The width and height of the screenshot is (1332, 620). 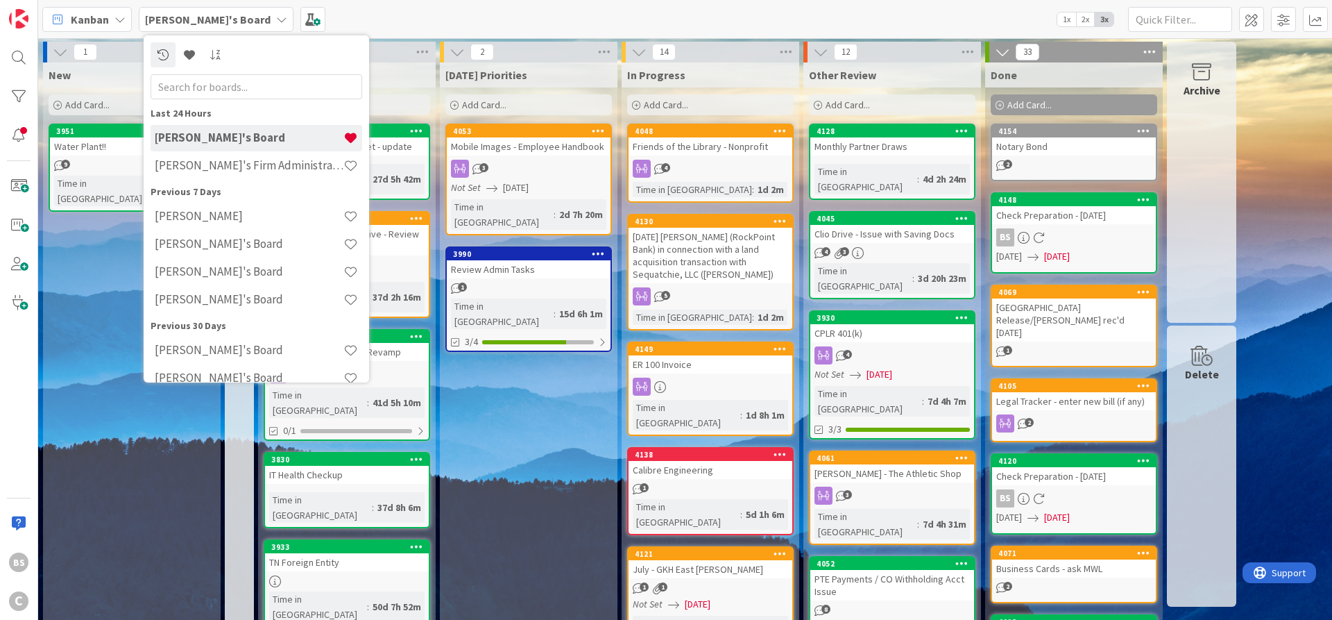 What do you see at coordinates (1202, 90) in the screenshot?
I see `div: Archive` at bounding box center [1202, 90].